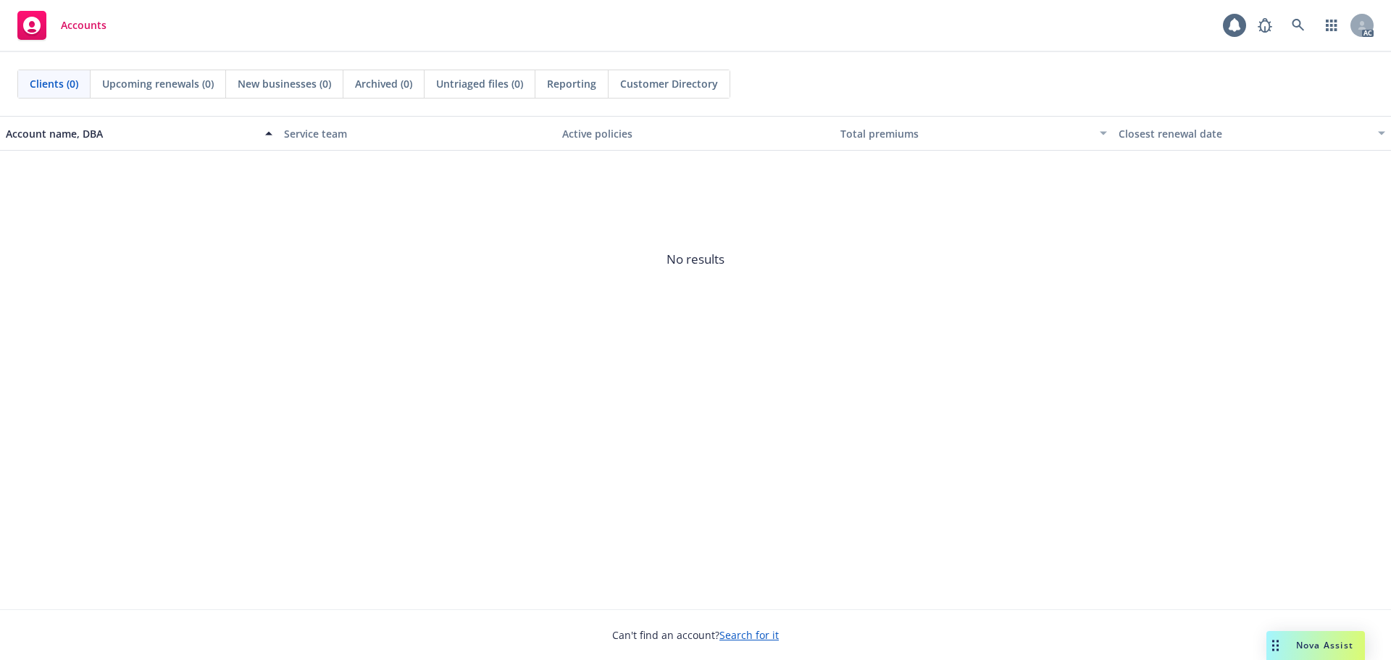  What do you see at coordinates (480, 83) in the screenshot?
I see `span: Untriaged files (0)` at bounding box center [480, 83].